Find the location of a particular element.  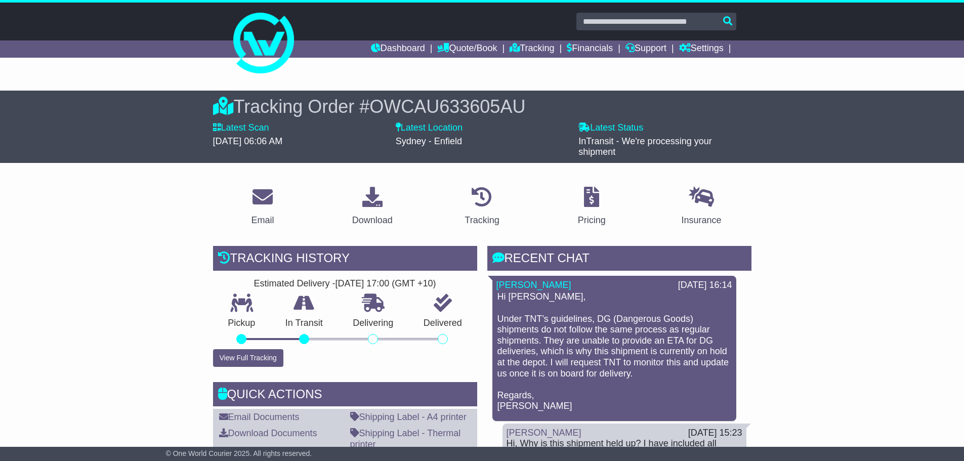

a: Insurance is located at coordinates (701, 207).